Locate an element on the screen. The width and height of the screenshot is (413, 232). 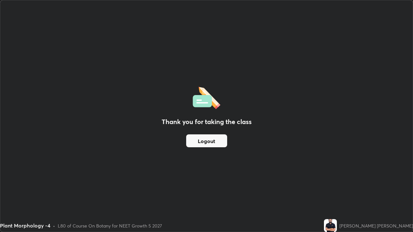
div: L80 of Course On Botany for NEET Growth 5 2027 is located at coordinates (110, 226).